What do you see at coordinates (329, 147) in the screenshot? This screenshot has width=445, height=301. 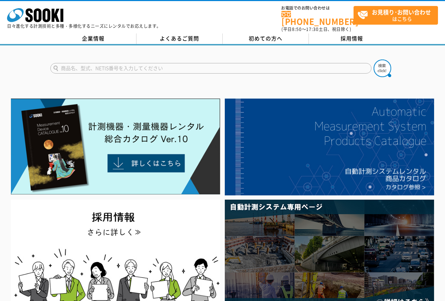 I see `img: 自動計測システムカタログ` at bounding box center [329, 147].